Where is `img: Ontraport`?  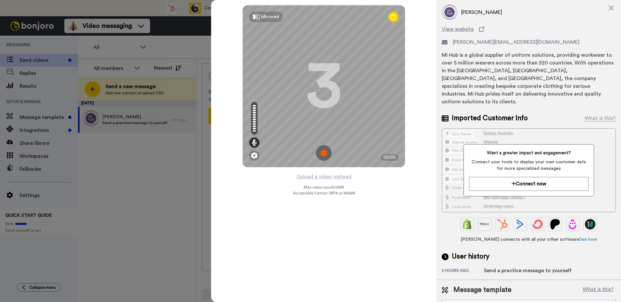 img: Ontraport is located at coordinates (485, 225).